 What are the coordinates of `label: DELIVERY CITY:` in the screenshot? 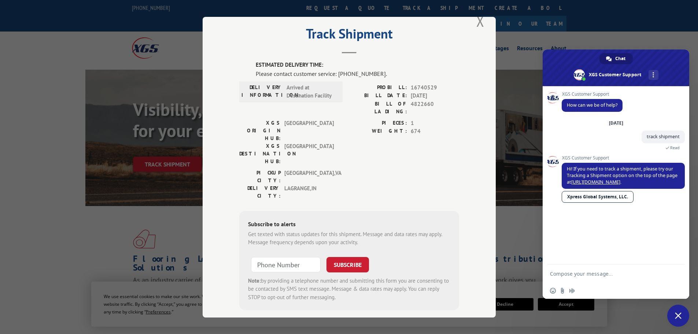 It's located at (260, 192).